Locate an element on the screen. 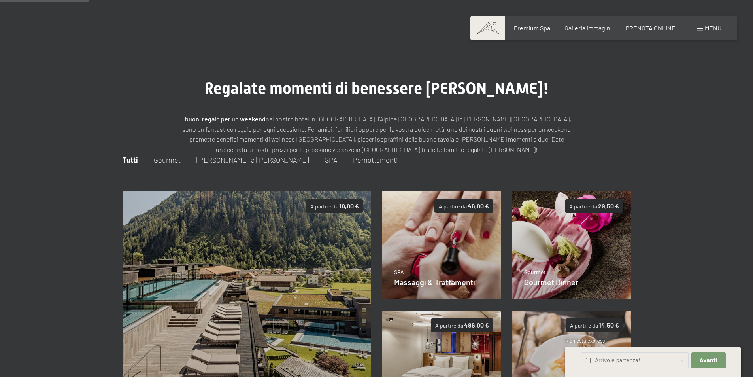 Image resolution: width=753 pixels, height=377 pixels. button: Avanti is located at coordinates (708, 360).